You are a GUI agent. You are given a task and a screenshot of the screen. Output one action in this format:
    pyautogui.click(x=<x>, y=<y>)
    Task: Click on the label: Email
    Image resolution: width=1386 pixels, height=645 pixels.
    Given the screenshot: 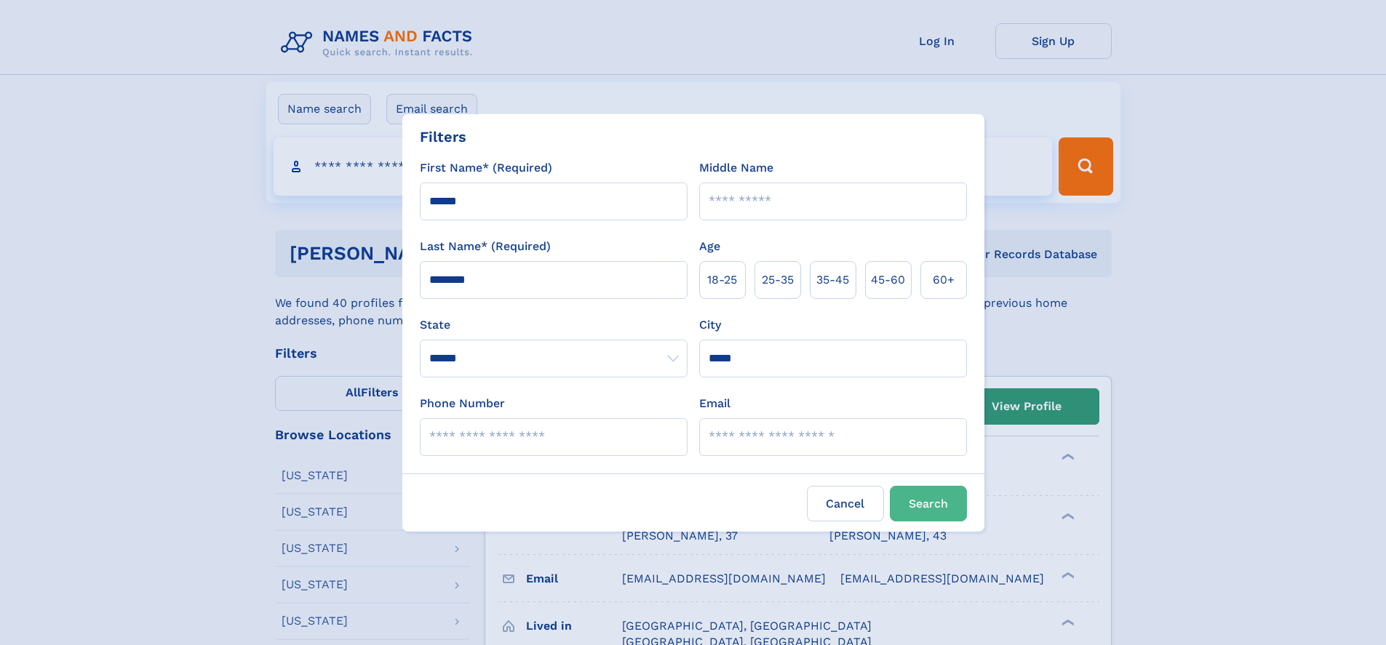 What is the action you would take?
    pyautogui.click(x=715, y=404)
    